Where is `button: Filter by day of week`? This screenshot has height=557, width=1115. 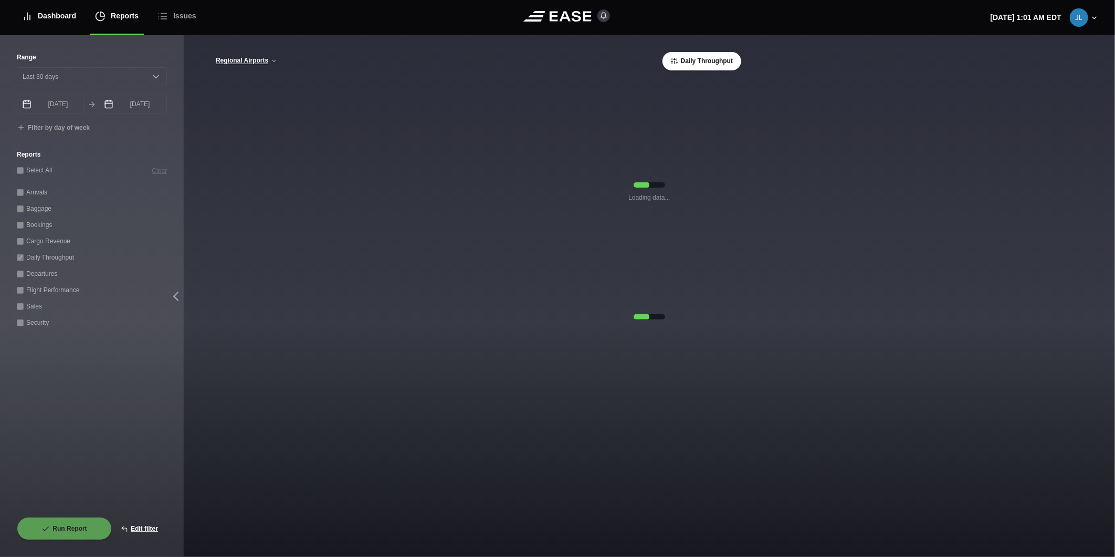
button: Filter by day of week is located at coordinates (53, 128).